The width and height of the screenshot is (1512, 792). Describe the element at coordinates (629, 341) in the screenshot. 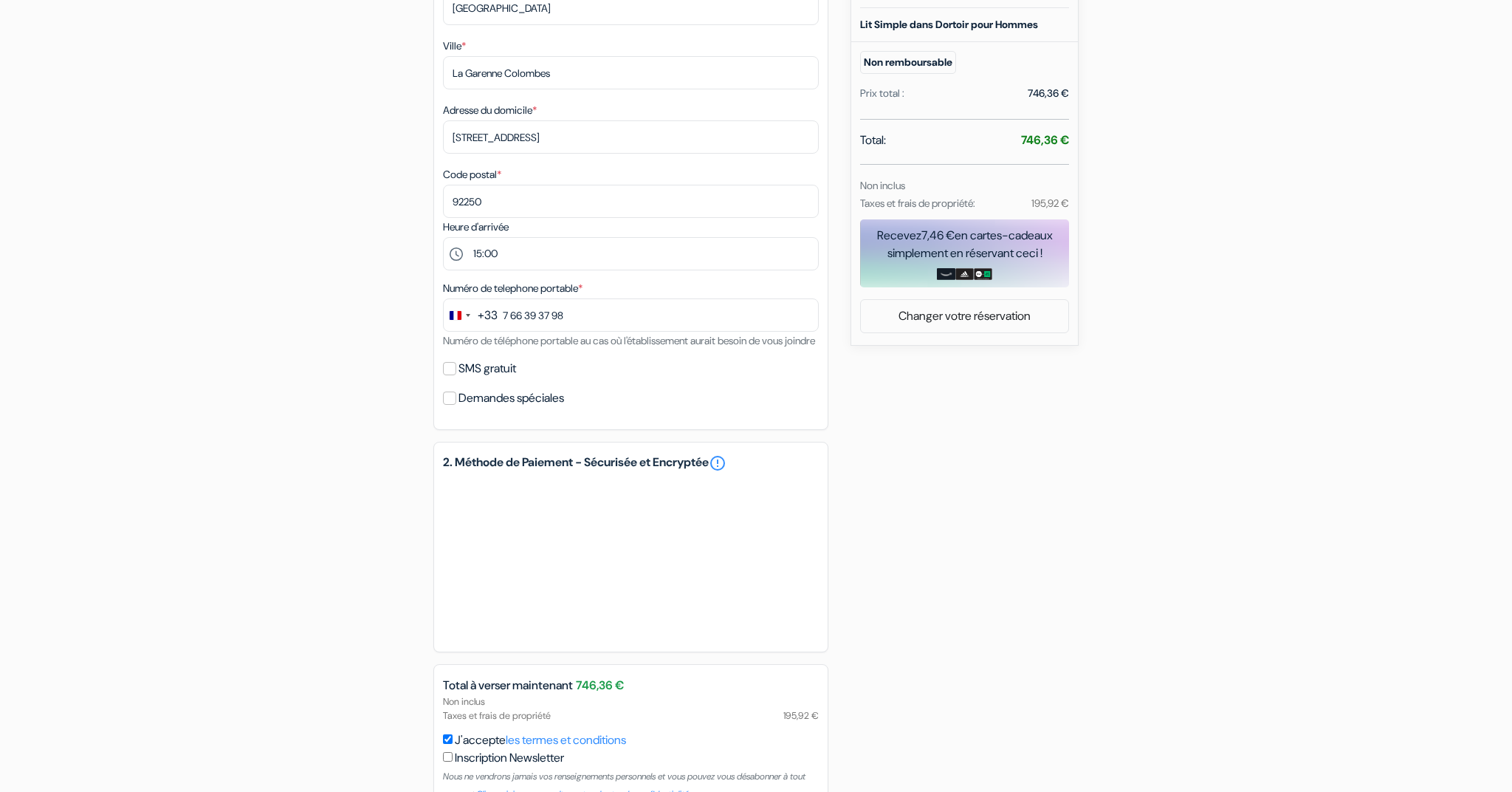

I see `small: Numéro de téléphone portable au cas où l'établissement aurait besoin de vous joindre` at that location.